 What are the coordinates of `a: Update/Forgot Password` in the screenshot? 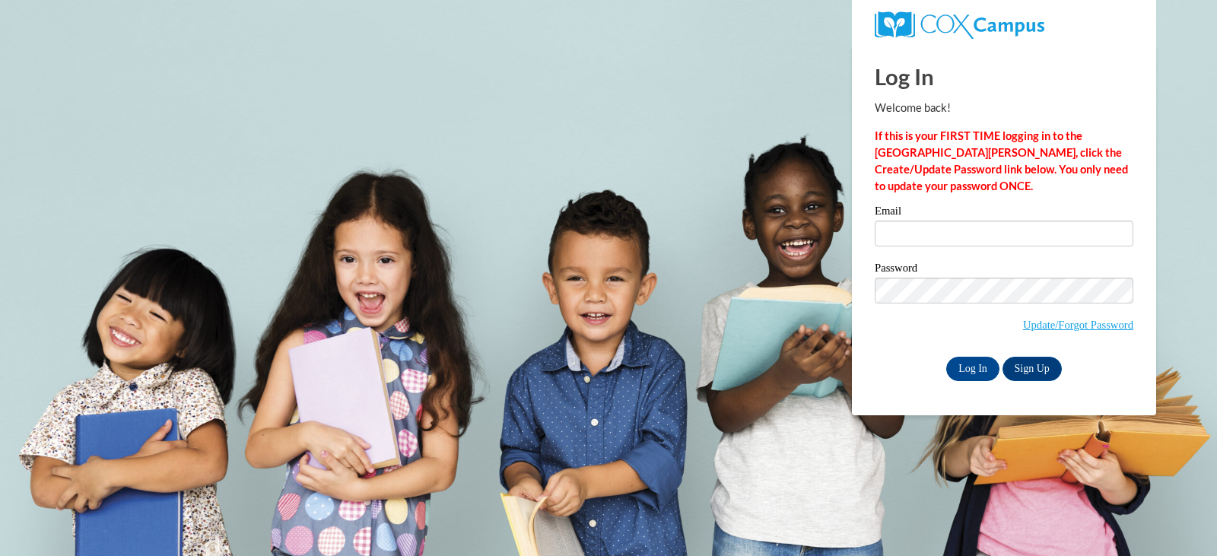 It's located at (1078, 325).